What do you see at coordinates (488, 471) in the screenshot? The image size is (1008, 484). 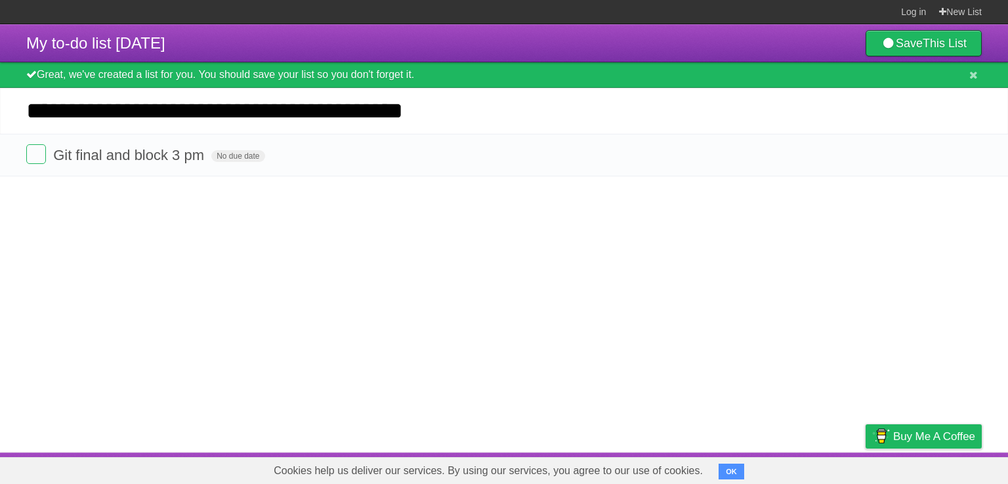 I see `span: Cookies help us deliver our services. By using our services, you agree to our use of cookies.` at bounding box center [488, 471].